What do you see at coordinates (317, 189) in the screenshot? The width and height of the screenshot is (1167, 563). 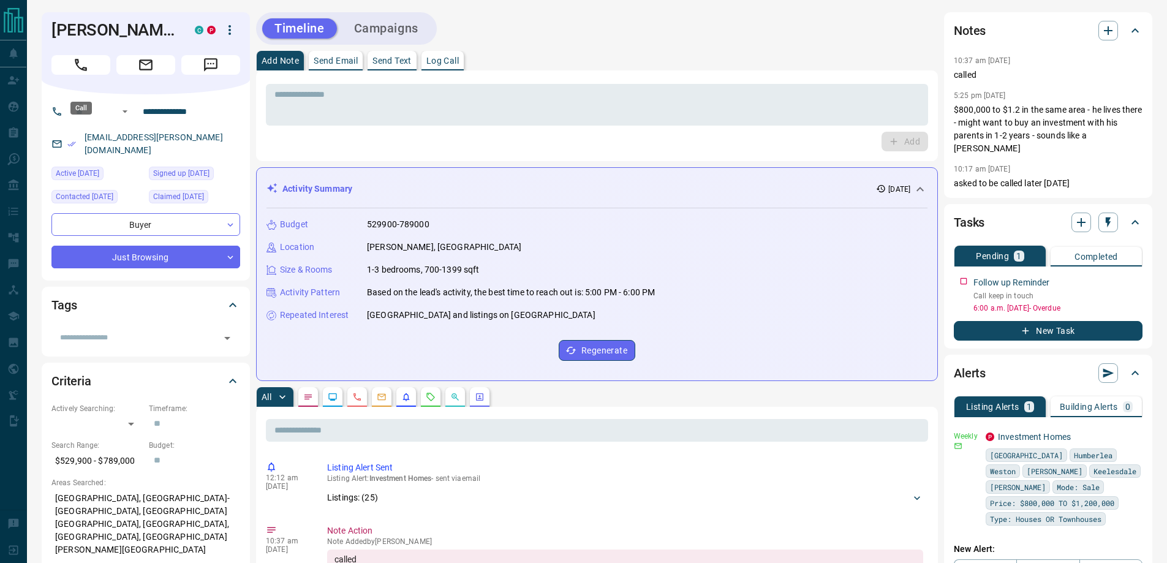 I see `p: Activity Summary` at bounding box center [317, 189].